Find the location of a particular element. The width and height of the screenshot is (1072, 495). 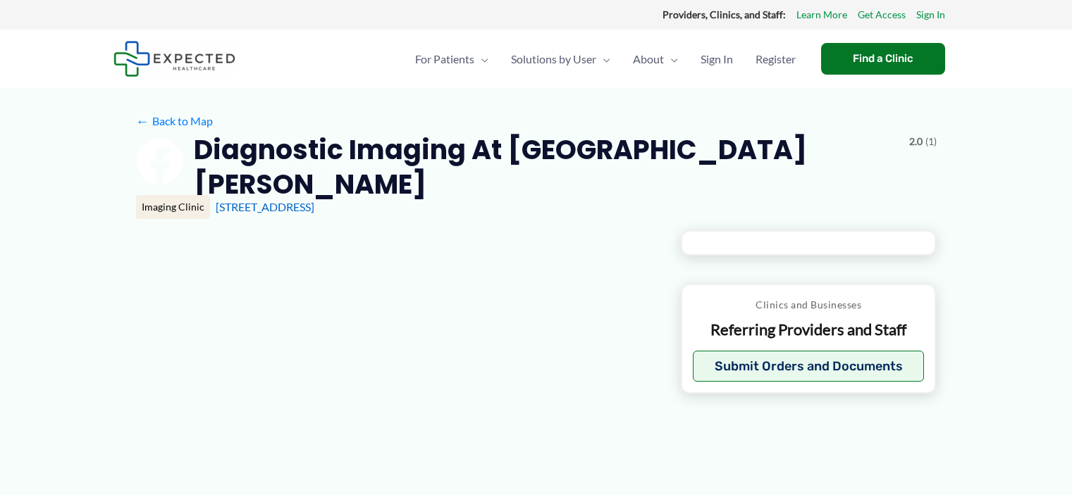

a: Find a Clinic is located at coordinates (883, 58).